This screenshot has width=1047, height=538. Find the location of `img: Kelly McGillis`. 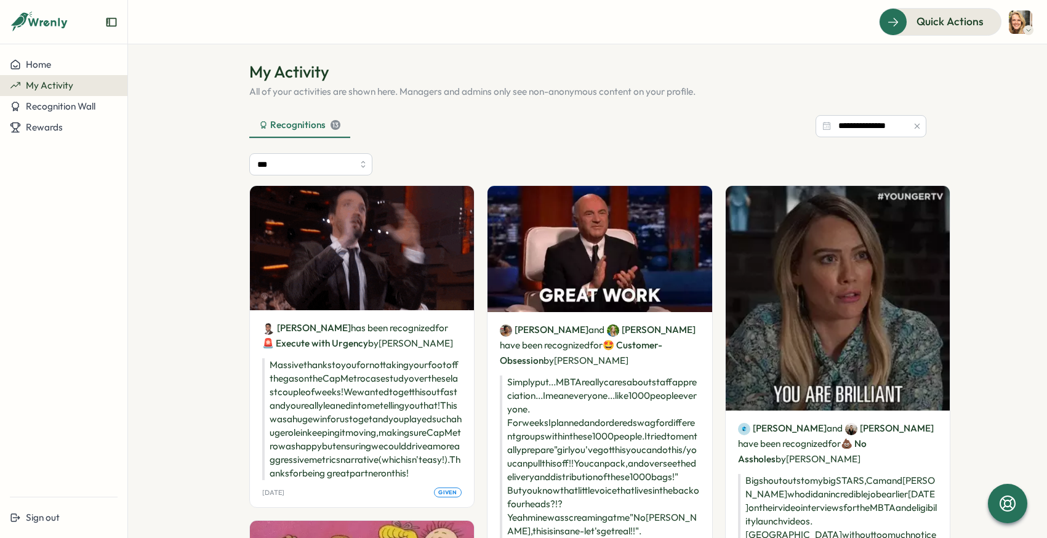

img: Kelly McGillis is located at coordinates (613, 331).